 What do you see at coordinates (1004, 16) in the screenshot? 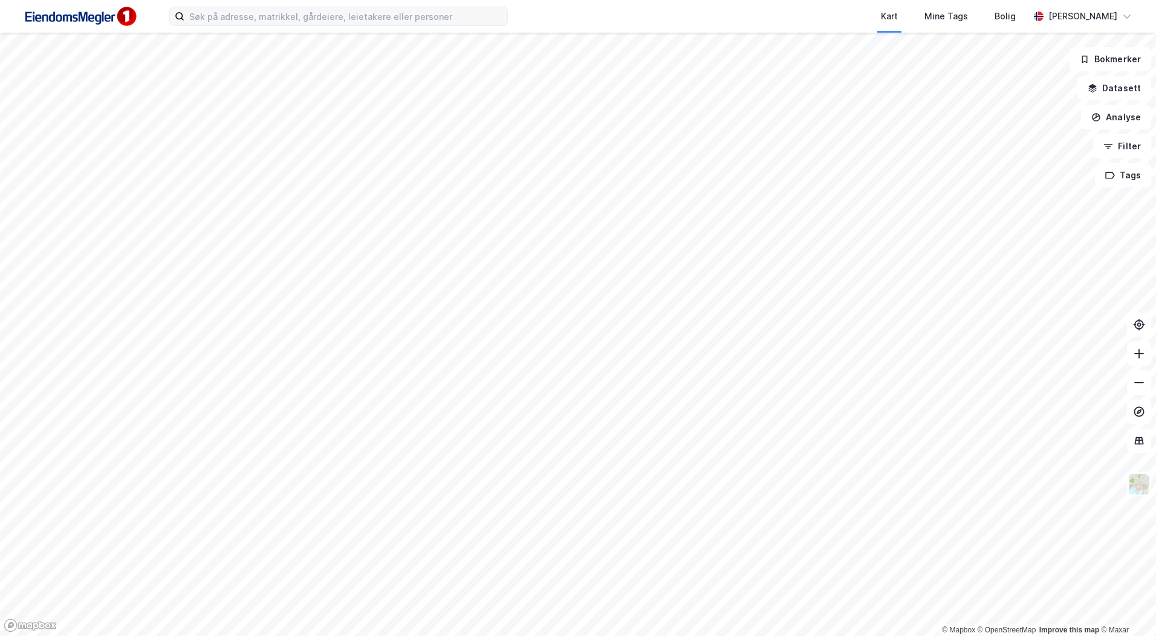
I see `div: Bolig` at bounding box center [1004, 16].